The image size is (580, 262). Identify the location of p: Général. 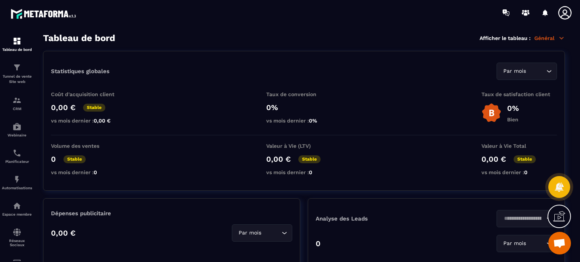
(549, 38).